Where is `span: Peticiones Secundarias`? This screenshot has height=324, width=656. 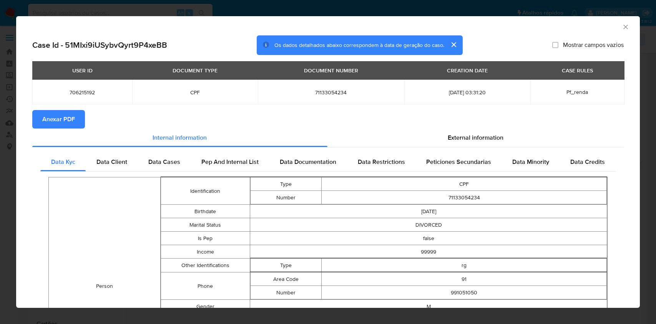
span: Peticiones Secundarias is located at coordinates (458, 161).